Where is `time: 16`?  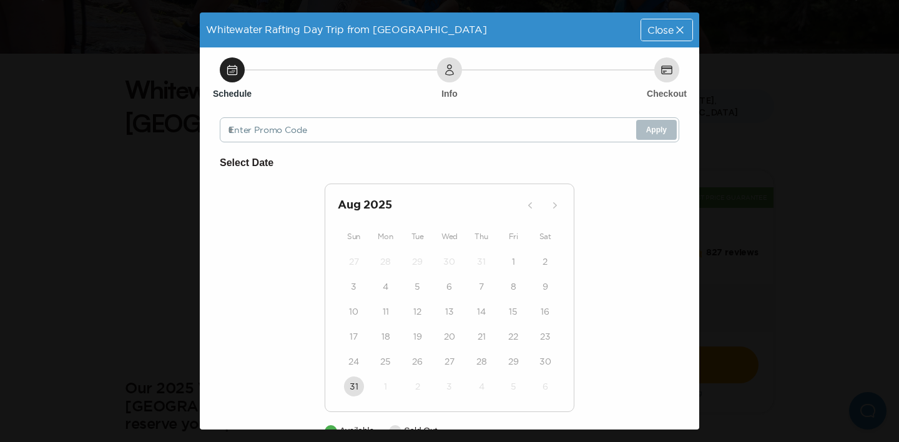
time: 16 is located at coordinates (545, 311).